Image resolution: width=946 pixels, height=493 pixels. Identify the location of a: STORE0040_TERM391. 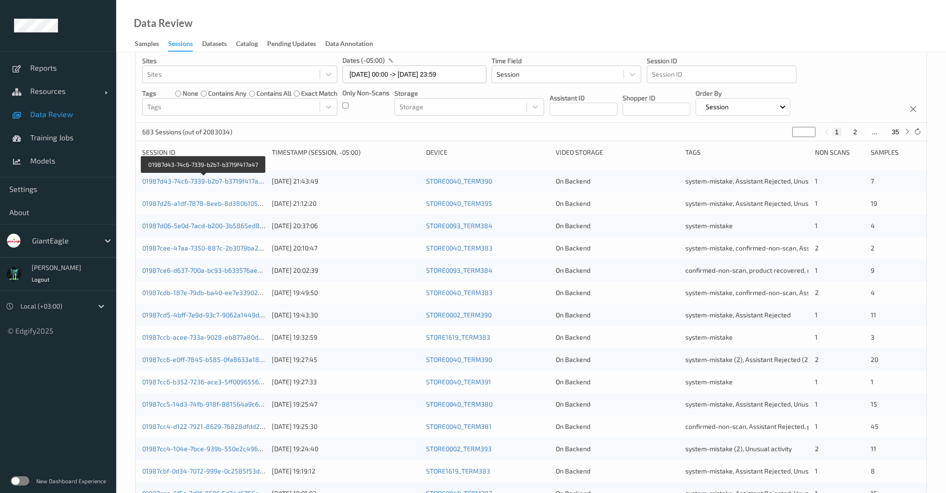
(459, 382).